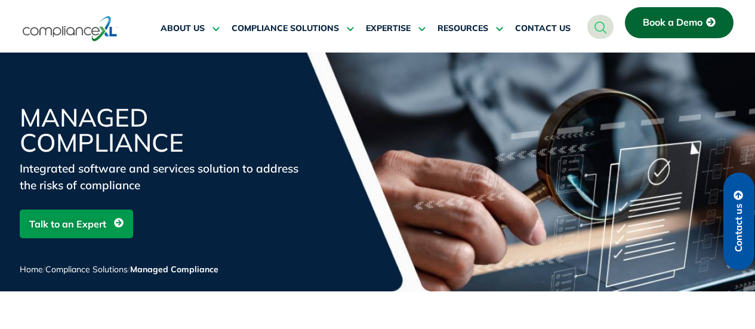  I want to click on a: RESOURCES, so click(471, 29).